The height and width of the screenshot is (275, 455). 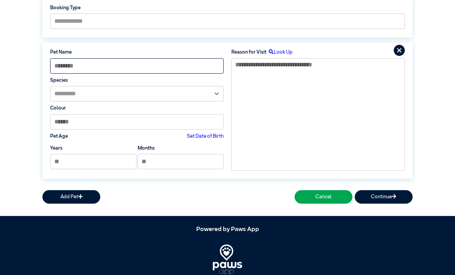 I want to click on label: Years, so click(x=56, y=148).